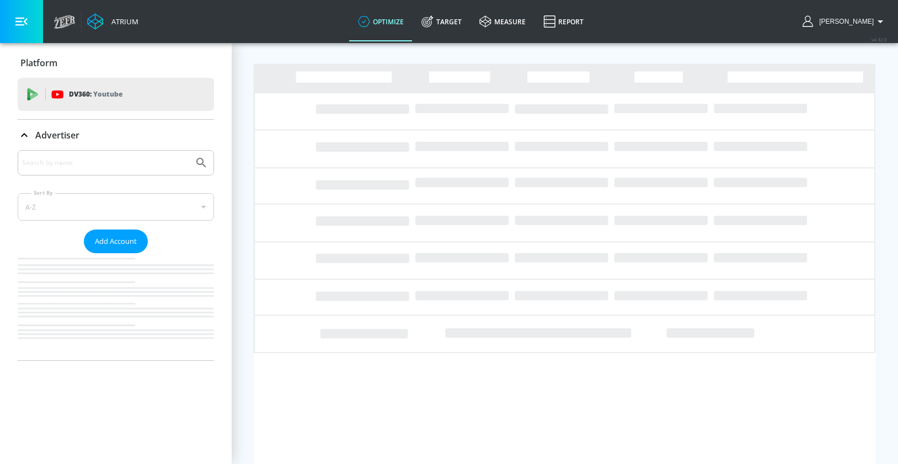 The width and height of the screenshot is (898, 464). Describe the element at coordinates (57, 135) in the screenshot. I see `p: Advertiser` at that location.